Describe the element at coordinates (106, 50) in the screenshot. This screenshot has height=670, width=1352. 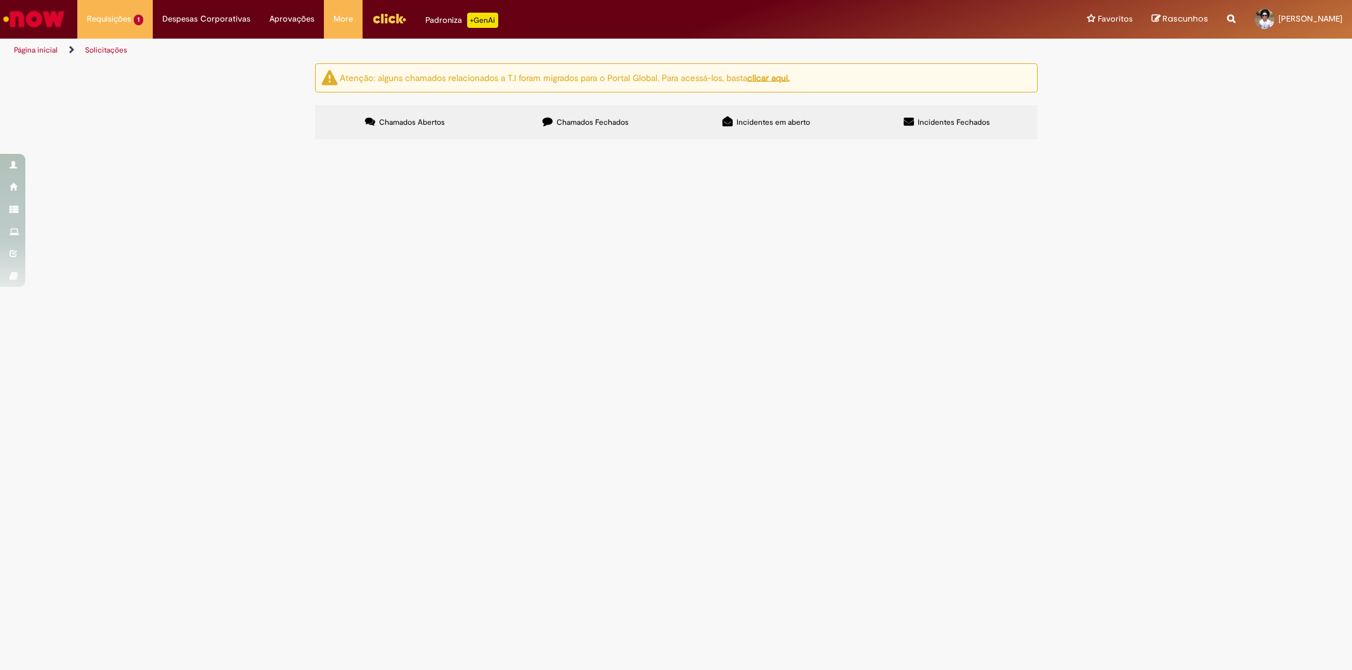
I see `a: Solicitações` at that location.